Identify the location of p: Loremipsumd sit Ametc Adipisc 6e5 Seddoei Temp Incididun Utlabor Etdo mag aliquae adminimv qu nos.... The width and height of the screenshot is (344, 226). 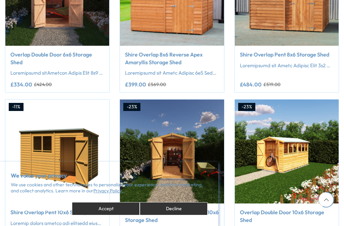
(172, 73).